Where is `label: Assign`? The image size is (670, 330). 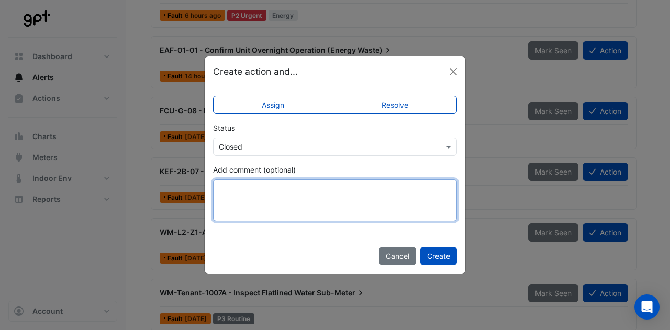
label: Assign is located at coordinates (273, 105).